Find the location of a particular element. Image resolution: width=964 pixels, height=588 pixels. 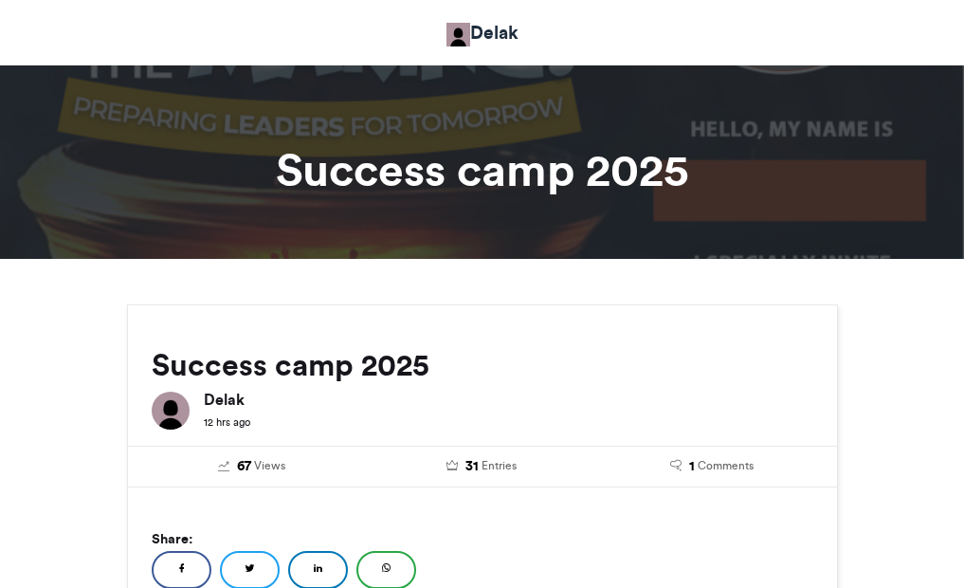

h6: Delak is located at coordinates (508, 399).